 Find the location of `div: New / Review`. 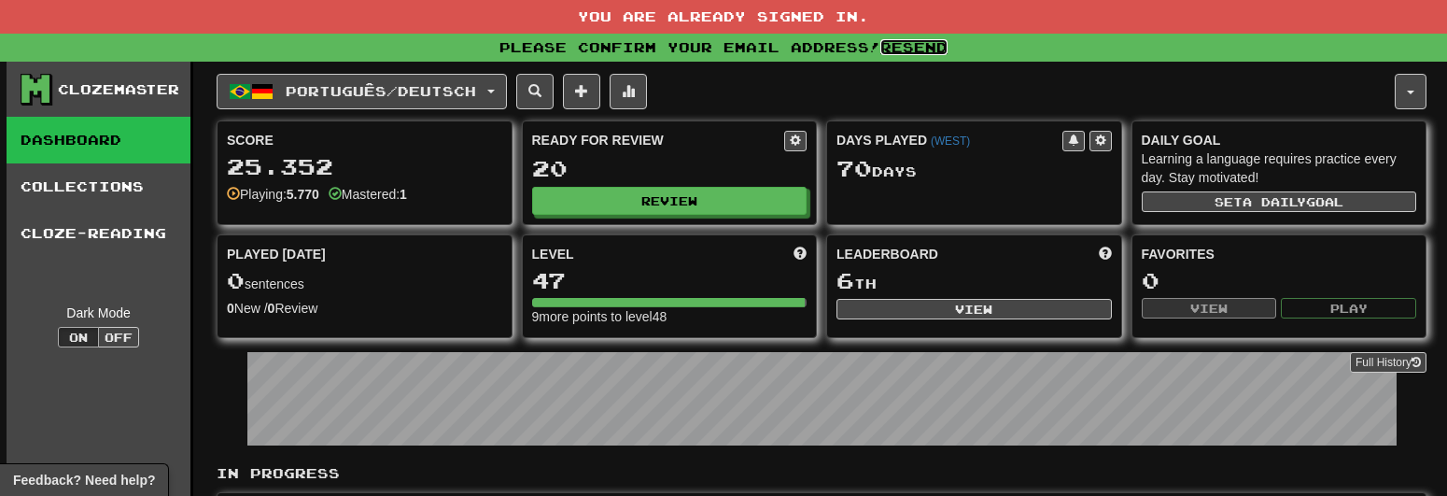

div: New / Review is located at coordinates (364, 308).